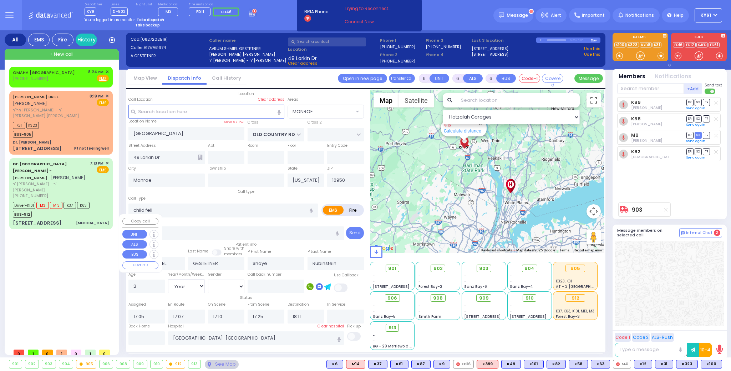  I want to click on label: Save as POI, so click(234, 122).